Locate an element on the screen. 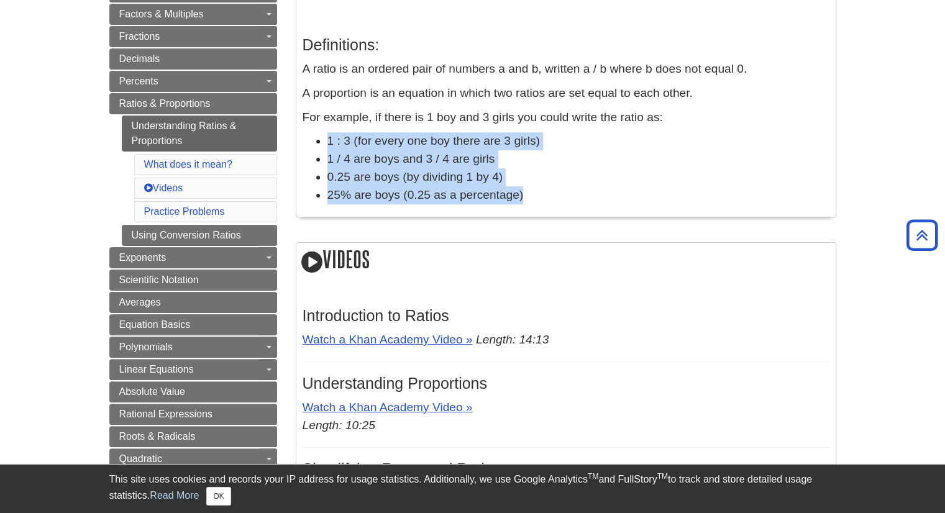 Image resolution: width=945 pixels, height=513 pixels. a: Factors & Multiples is located at coordinates (193, 14).